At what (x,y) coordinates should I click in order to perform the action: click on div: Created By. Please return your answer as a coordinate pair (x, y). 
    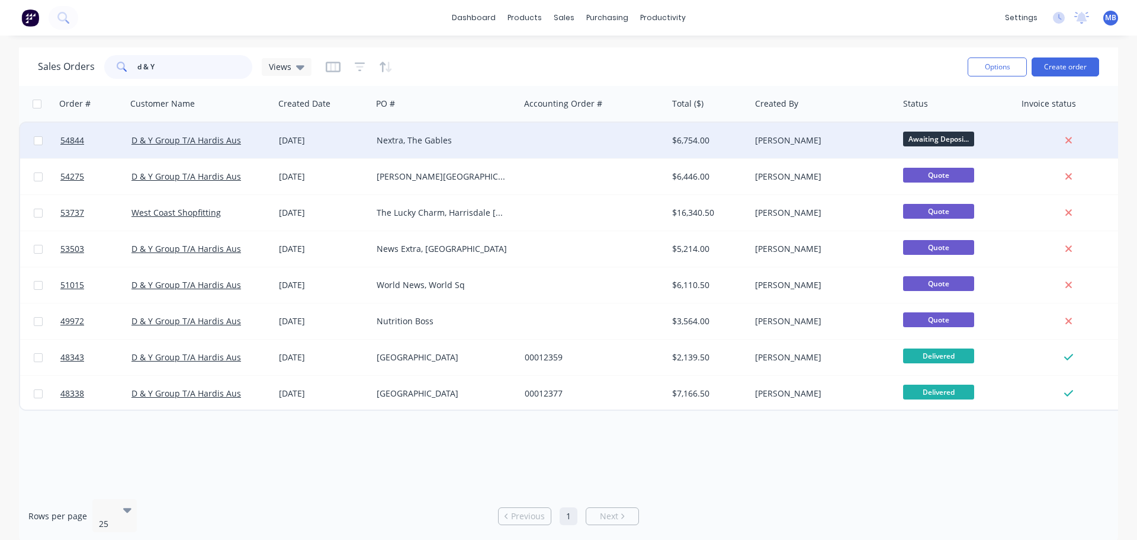
    Looking at the image, I should click on (776, 104).